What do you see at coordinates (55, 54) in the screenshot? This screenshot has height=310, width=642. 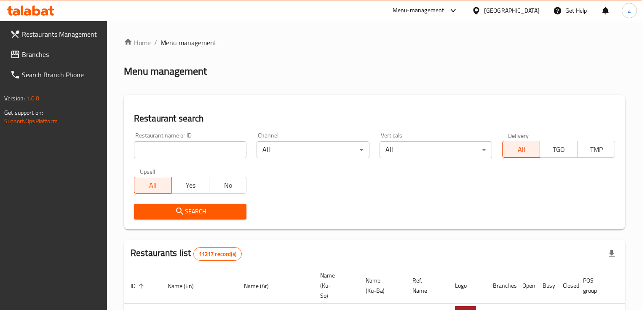 I see `a: Branches` at bounding box center [55, 54].